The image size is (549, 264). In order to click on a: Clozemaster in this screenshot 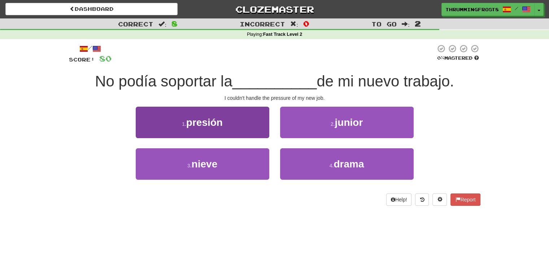, I will do `click(275, 9)`.